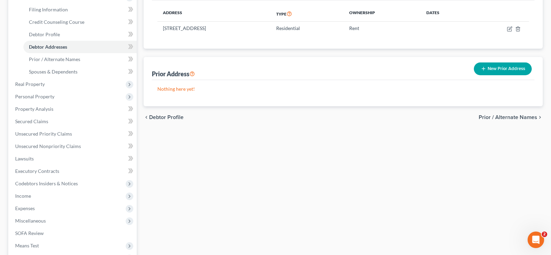 The image size is (551, 255). What do you see at coordinates (343, 89) in the screenshot?
I see `p: Nothing here yet!` at bounding box center [343, 89].